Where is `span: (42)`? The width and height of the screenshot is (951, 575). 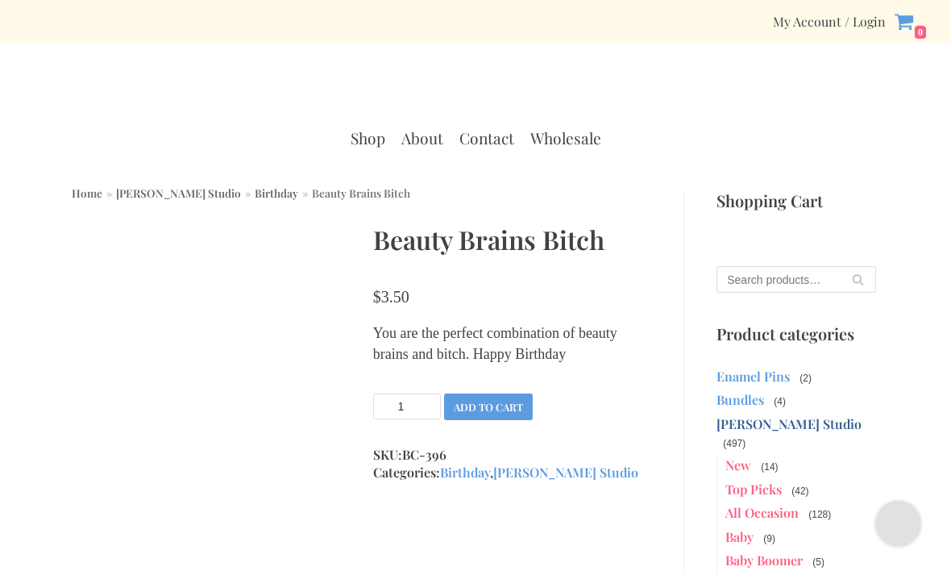
span: (42) is located at coordinates (800, 491).